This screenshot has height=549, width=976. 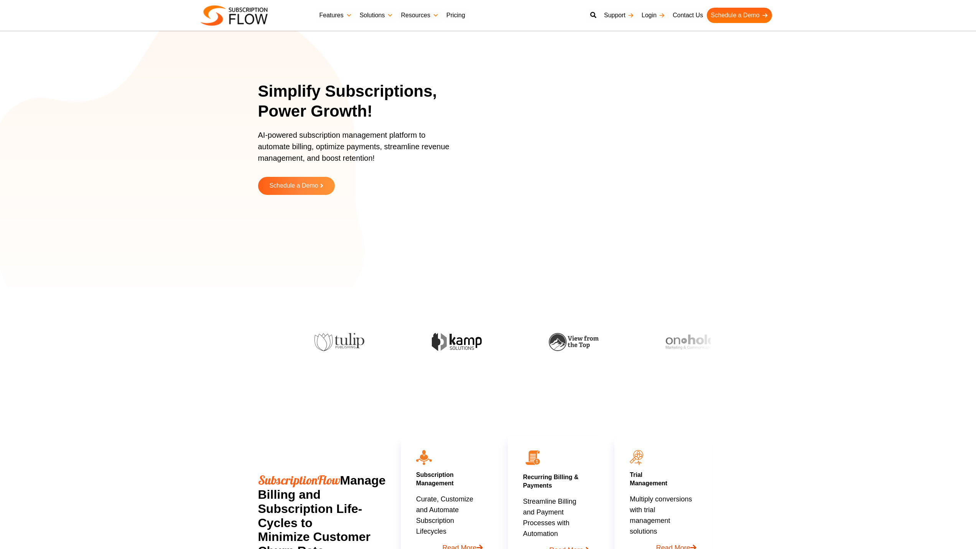 What do you see at coordinates (619, 15) in the screenshot?
I see `a: Support` at bounding box center [619, 15].